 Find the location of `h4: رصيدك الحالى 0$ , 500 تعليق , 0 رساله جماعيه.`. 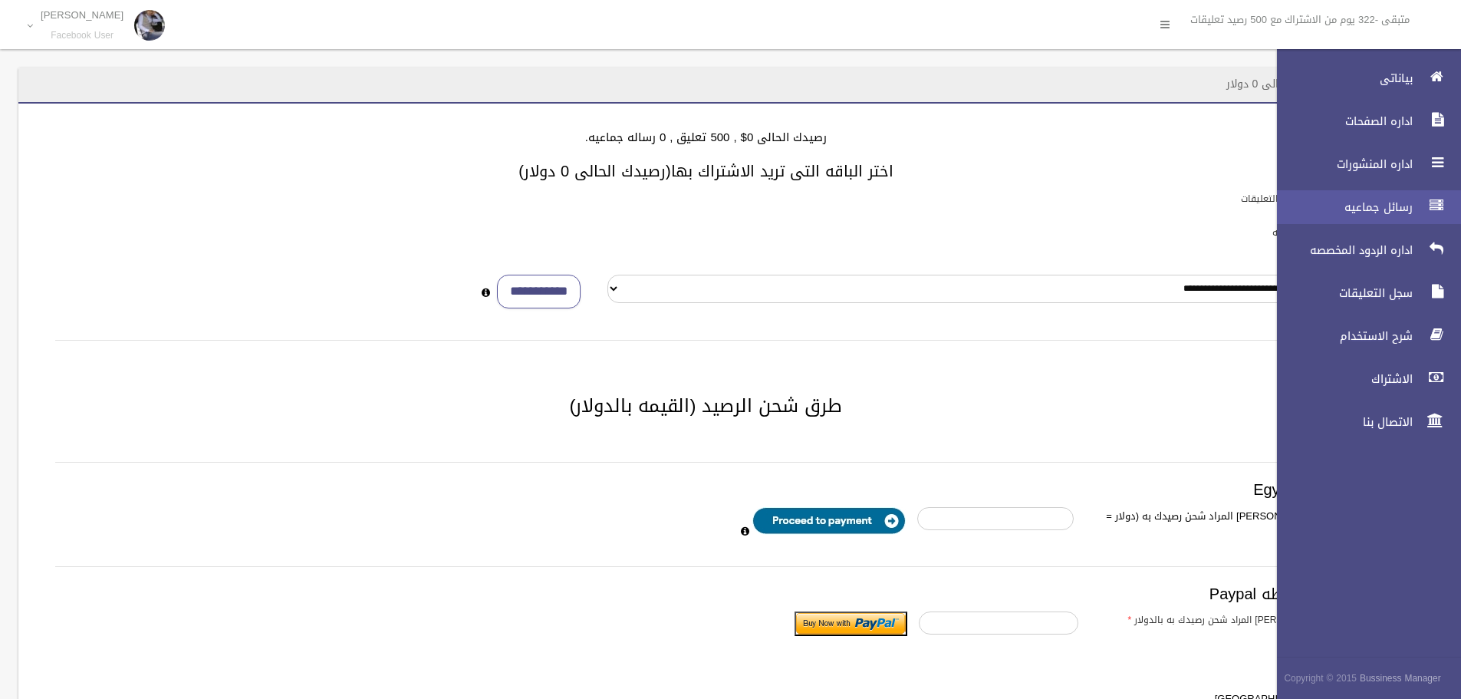

h4: رصيدك الحالى 0$ , 500 تعليق , 0 رساله جماعيه. is located at coordinates (706, 137).